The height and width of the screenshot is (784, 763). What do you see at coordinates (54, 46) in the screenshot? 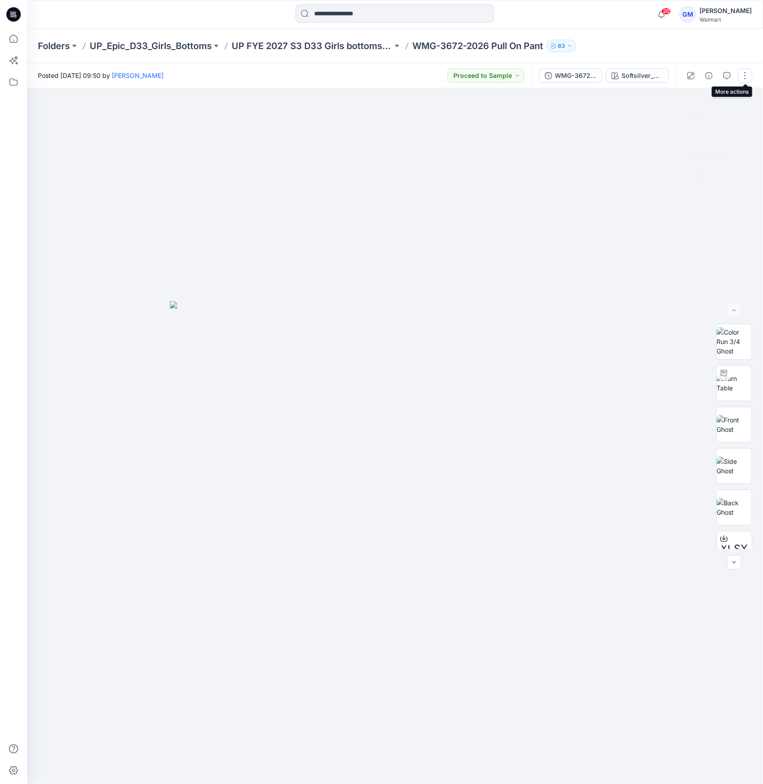
I see `p: Folders` at bounding box center [54, 46].